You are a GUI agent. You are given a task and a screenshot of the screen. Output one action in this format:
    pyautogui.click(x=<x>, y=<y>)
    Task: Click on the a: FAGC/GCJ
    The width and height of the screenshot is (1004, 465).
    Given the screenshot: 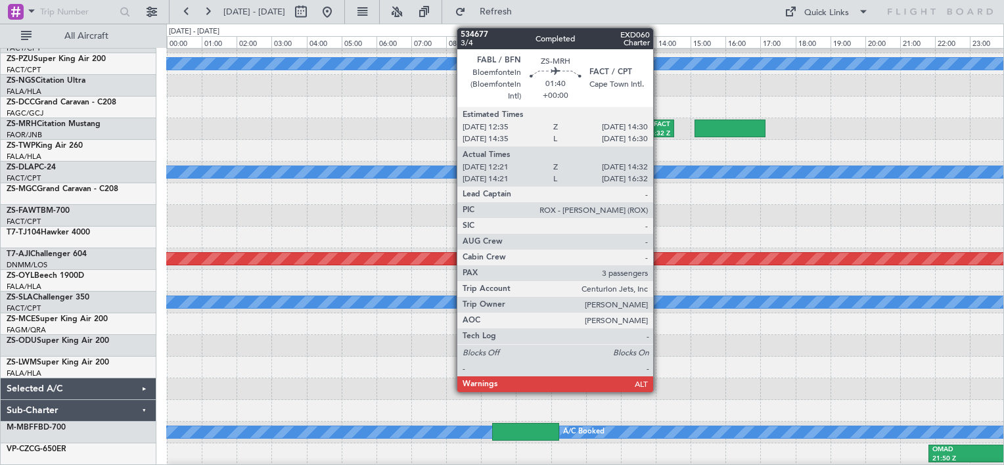 What is the action you would take?
    pyautogui.click(x=25, y=113)
    